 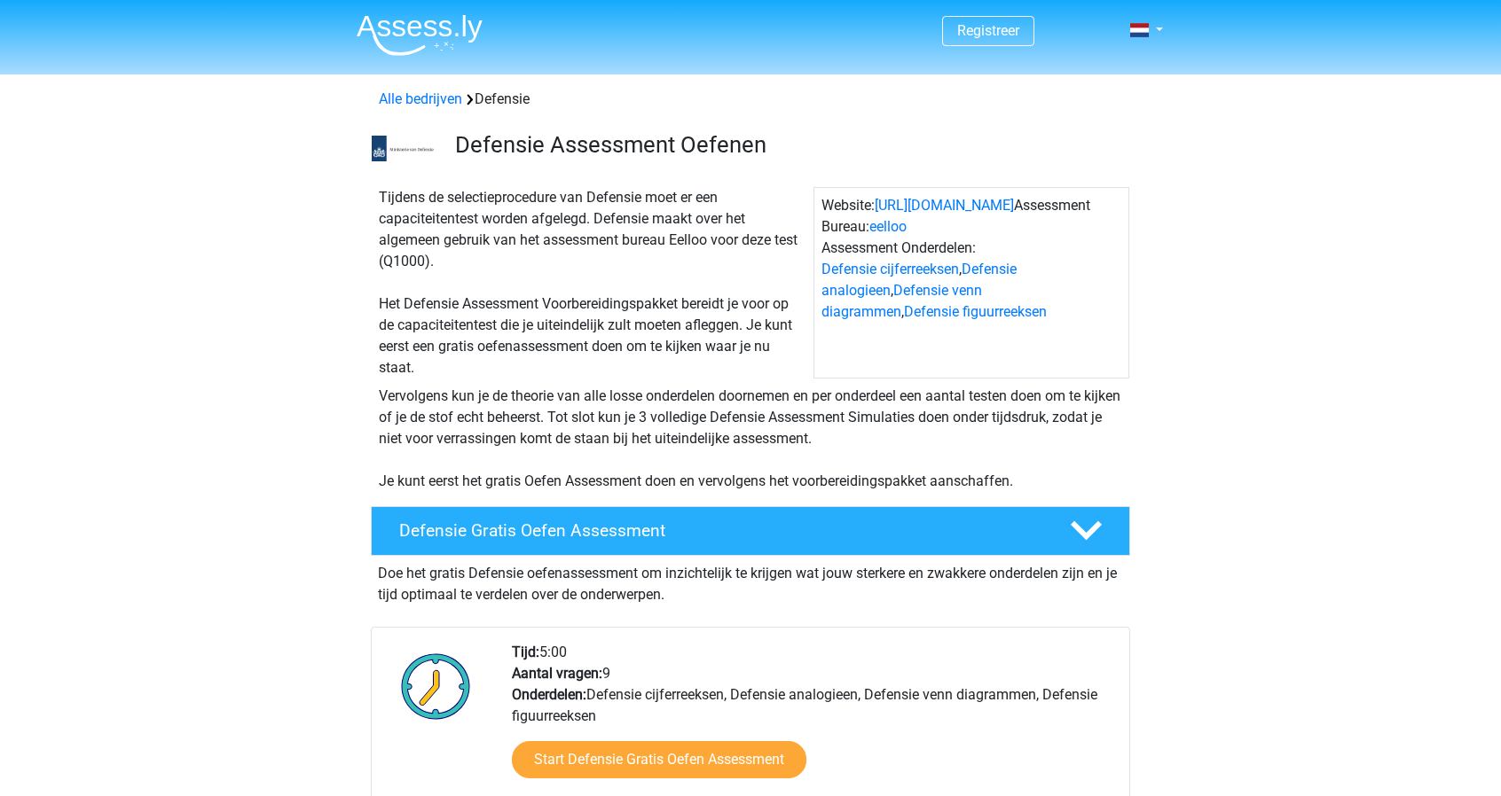 What do you see at coordinates (557, 673) in the screenshot?
I see `b: Aantal vragen:` at bounding box center [557, 673].